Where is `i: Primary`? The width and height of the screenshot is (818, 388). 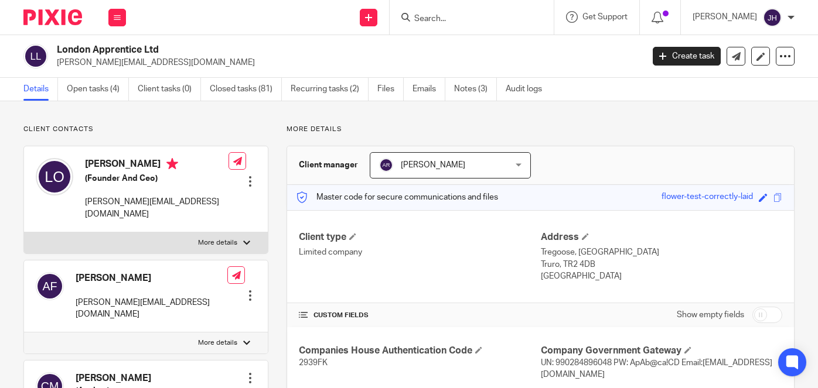 i: Primary is located at coordinates (172, 164).